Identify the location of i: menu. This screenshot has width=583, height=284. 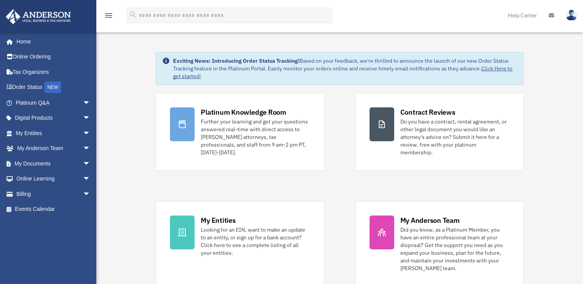
(109, 15).